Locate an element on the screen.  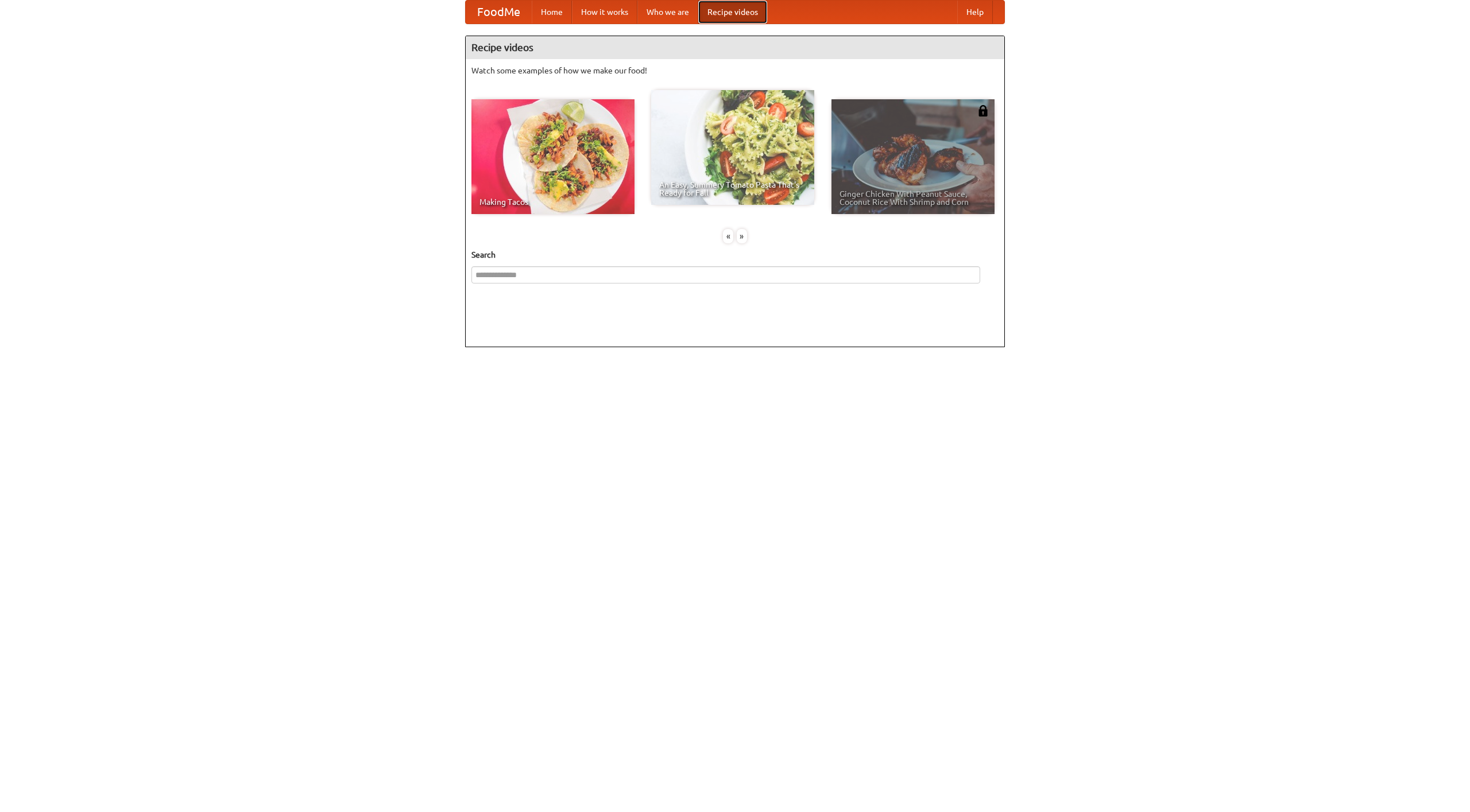
a: FoodMe is located at coordinates (499, 12).